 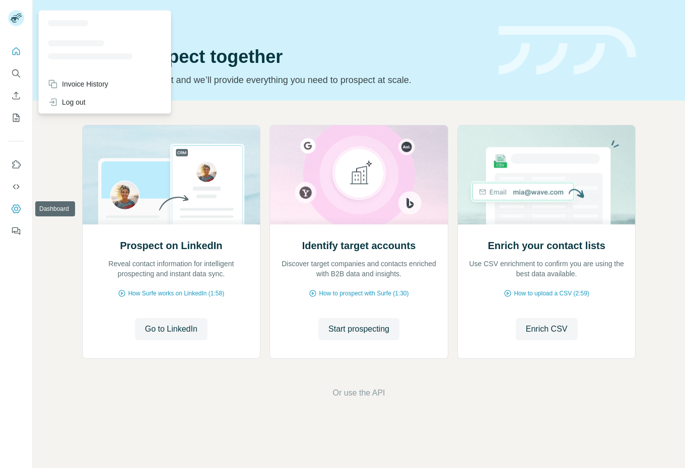 What do you see at coordinates (359, 393) in the screenshot?
I see `button: Or use the API` at bounding box center [359, 393].